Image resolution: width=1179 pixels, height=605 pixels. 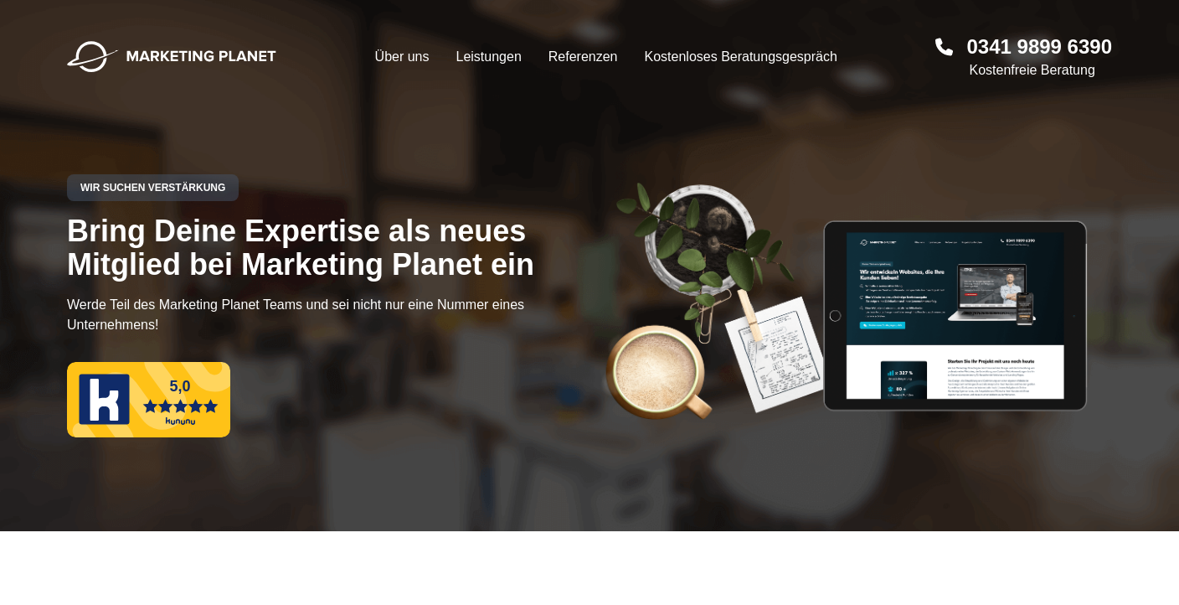 I want to click on a: Über uns, so click(x=402, y=57).